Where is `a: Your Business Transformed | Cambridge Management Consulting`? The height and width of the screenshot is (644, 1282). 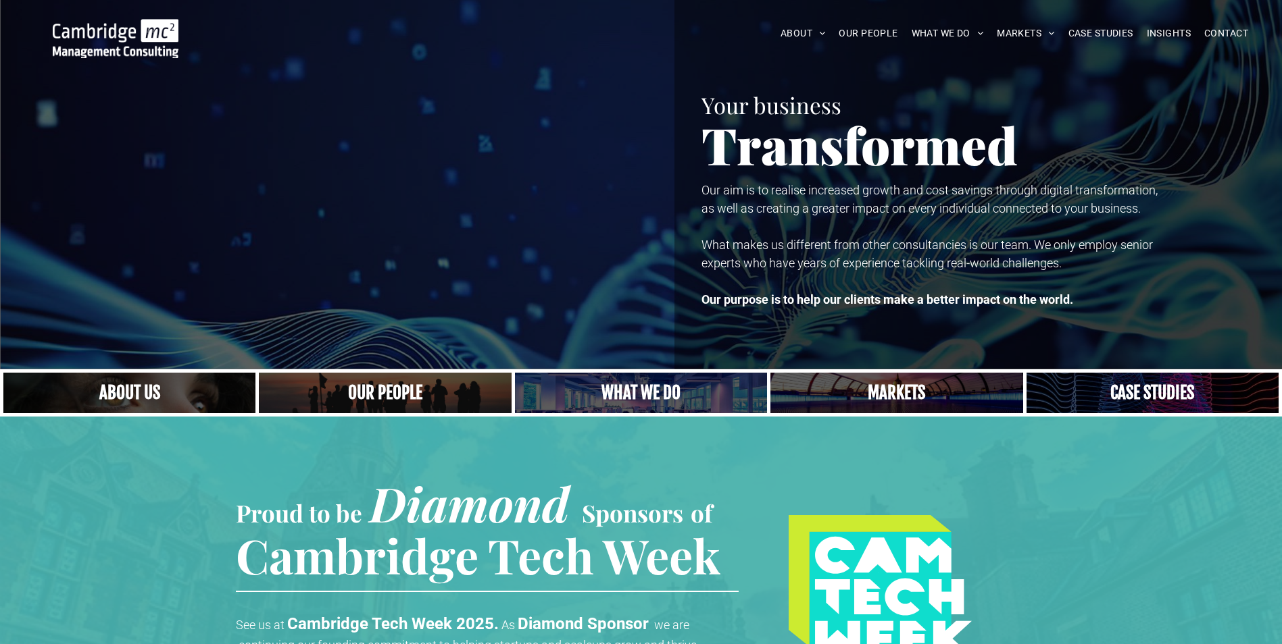 a: Your Business Transformed | Cambridge Management Consulting is located at coordinates (116, 28).